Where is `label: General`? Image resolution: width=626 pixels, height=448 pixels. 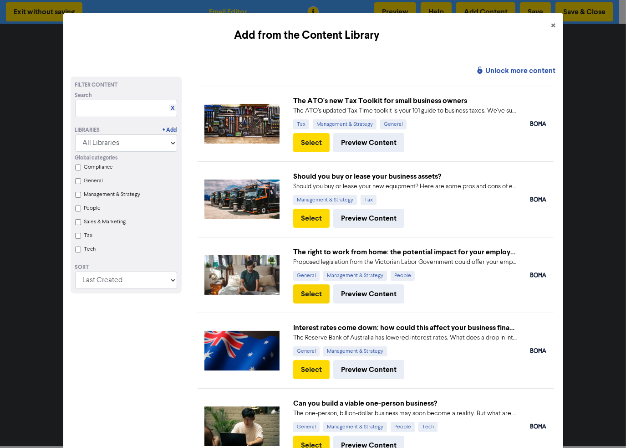
label: General is located at coordinates (94, 181).